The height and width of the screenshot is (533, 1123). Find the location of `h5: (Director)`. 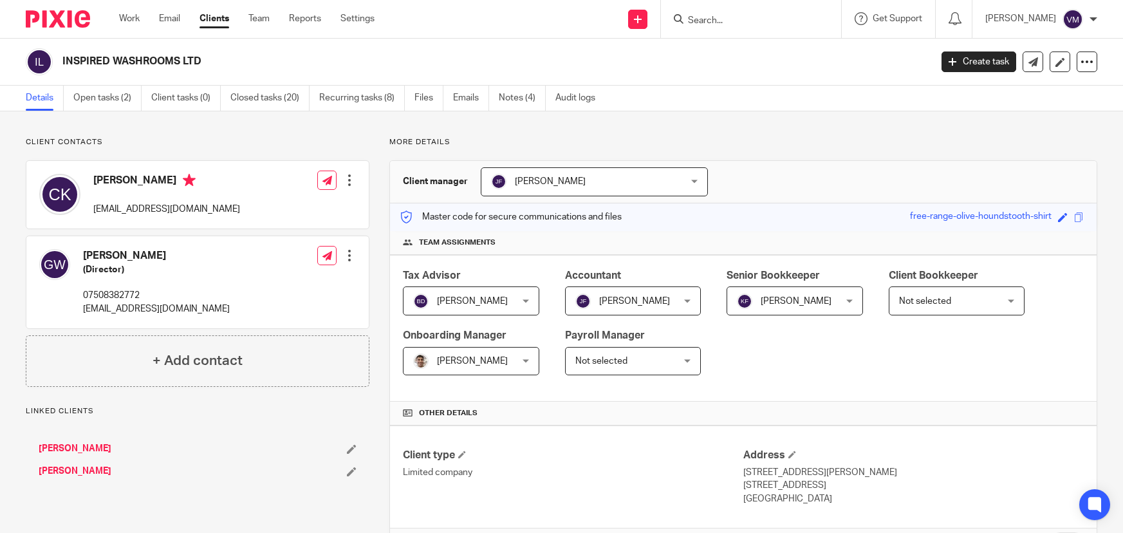

h5: (Director) is located at coordinates (156, 270).